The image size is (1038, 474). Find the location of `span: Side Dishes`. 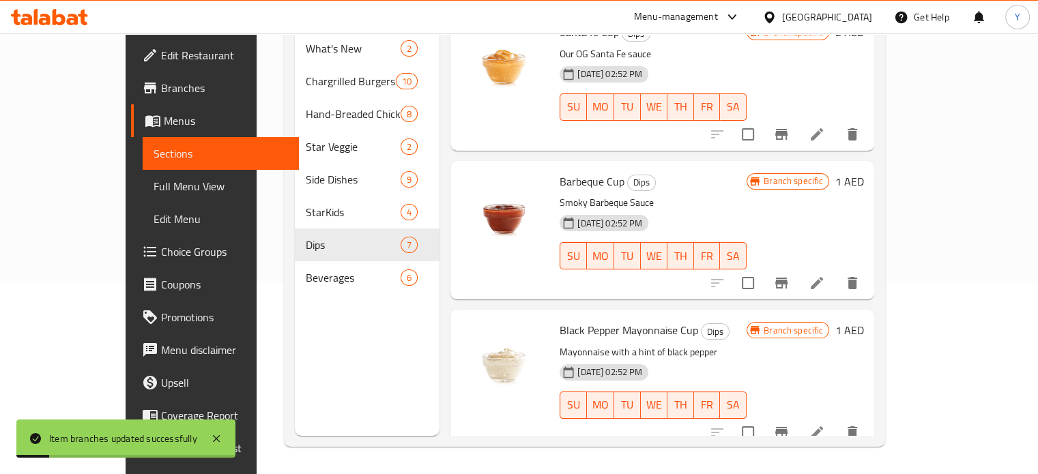

span: Side Dishes is located at coordinates (353, 180).